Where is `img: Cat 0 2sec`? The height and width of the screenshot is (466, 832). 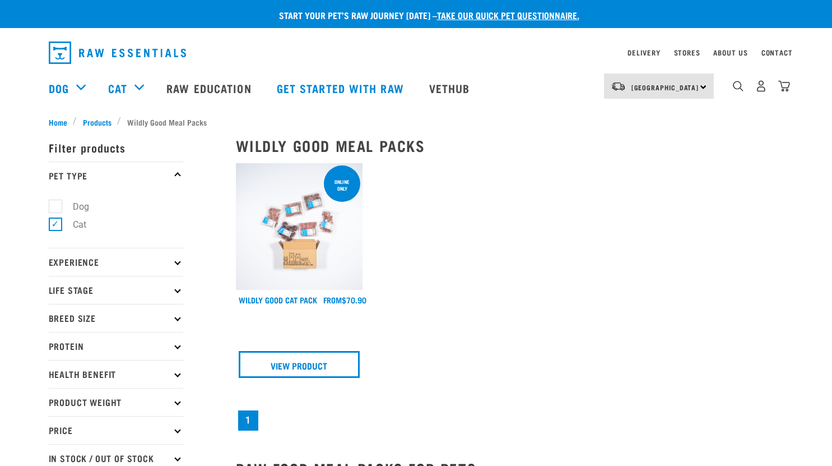
img: Cat 0 2sec is located at coordinates (299, 226).